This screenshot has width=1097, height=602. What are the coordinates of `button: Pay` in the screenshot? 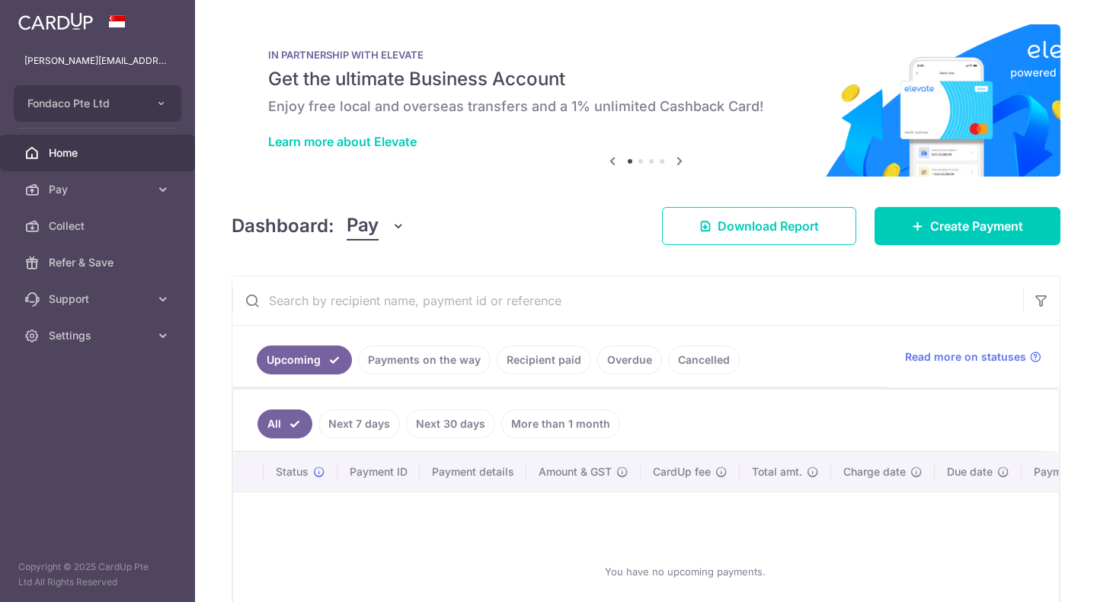 It's located at (375, 226).